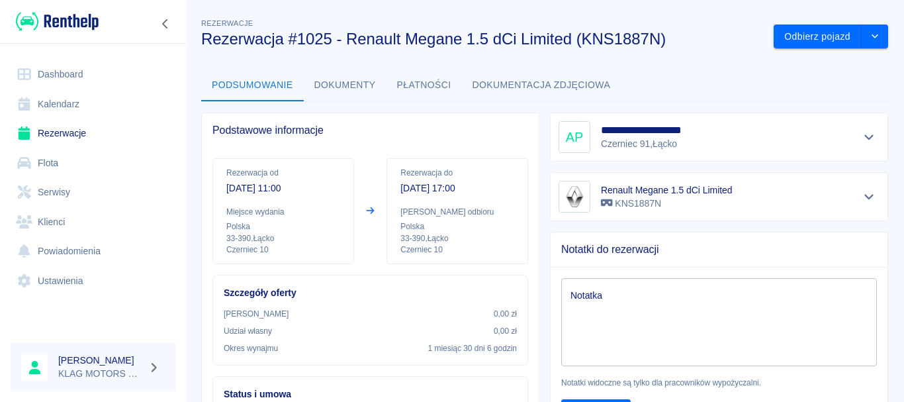  I want to click on h6: Status i umowa, so click(370, 394).